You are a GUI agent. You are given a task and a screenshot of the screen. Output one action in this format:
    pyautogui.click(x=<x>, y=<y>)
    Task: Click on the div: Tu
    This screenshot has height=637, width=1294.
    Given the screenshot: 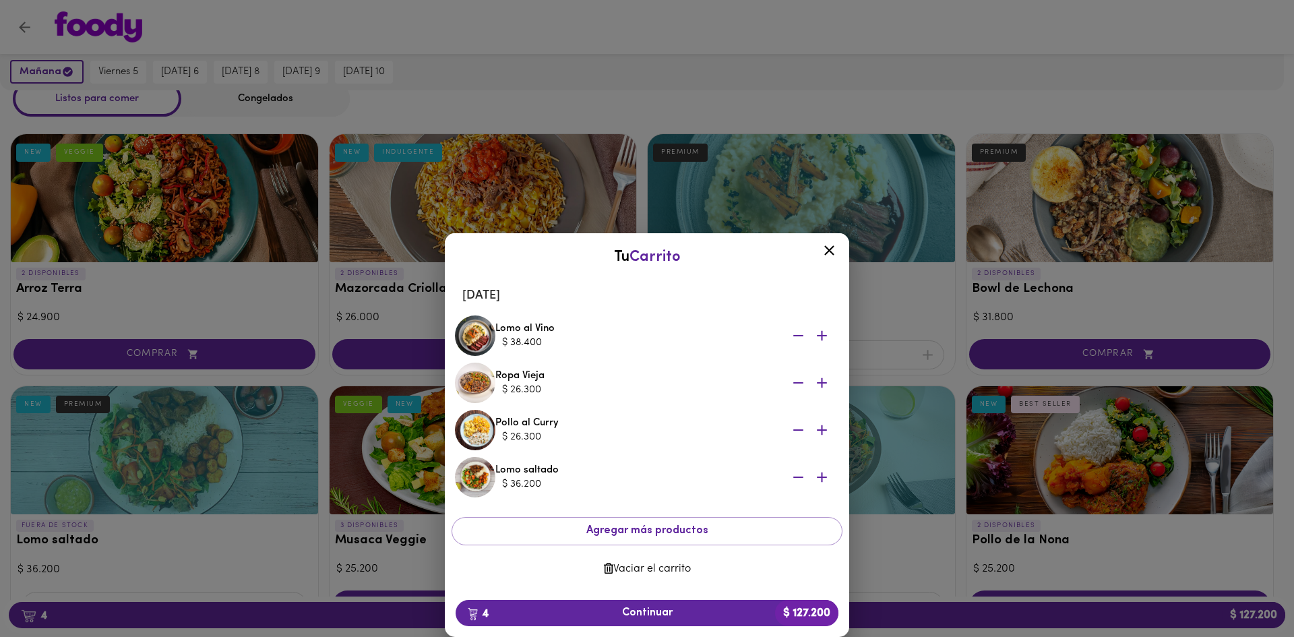 What is the action you would take?
    pyautogui.click(x=647, y=257)
    